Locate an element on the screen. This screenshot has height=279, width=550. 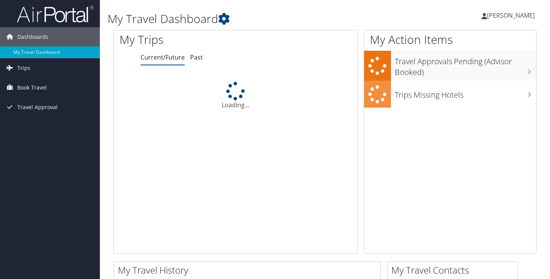
h3: Trips Missing Hotels is located at coordinates (465, 93).